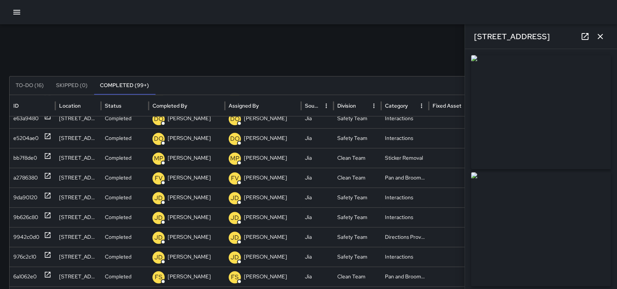  I want to click on div: Source, so click(312, 106).